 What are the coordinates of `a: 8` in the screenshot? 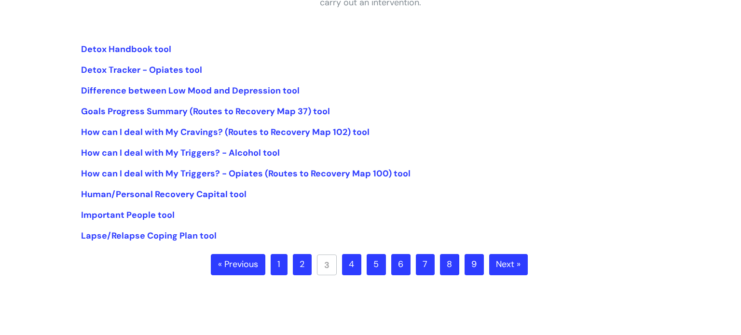 It's located at (450, 265).